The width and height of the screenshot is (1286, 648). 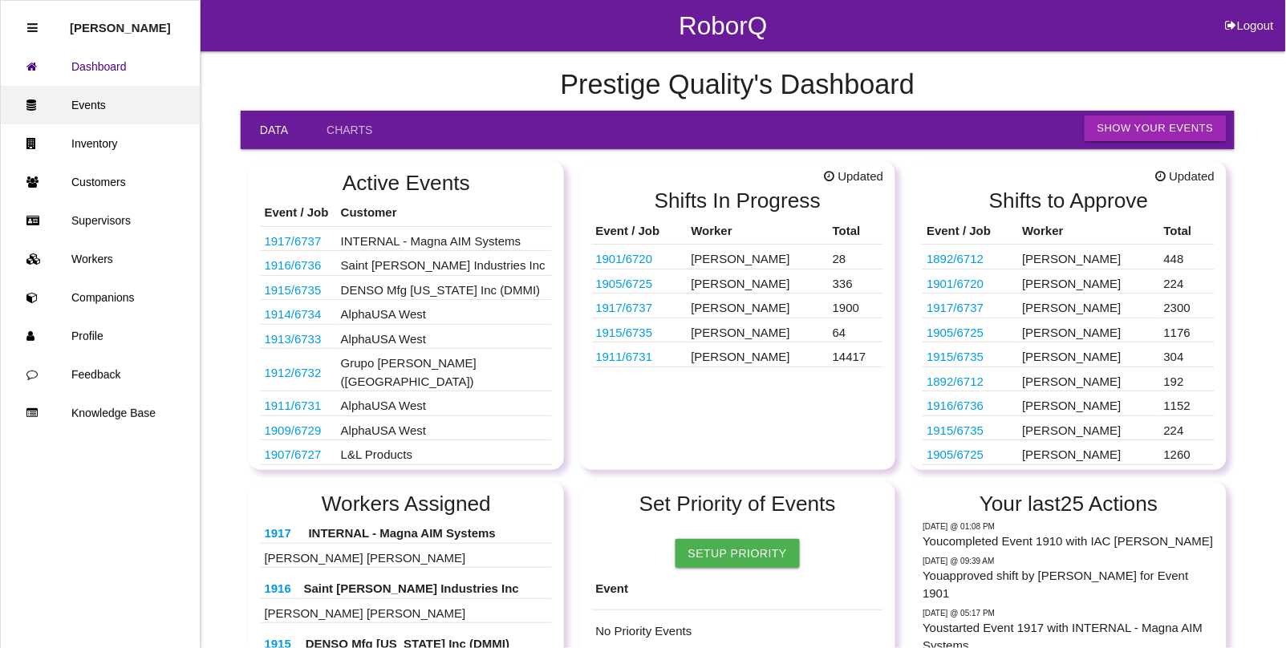 What do you see at coordinates (639, 354) in the screenshot?
I see `td: F17630B` at bounding box center [639, 354].